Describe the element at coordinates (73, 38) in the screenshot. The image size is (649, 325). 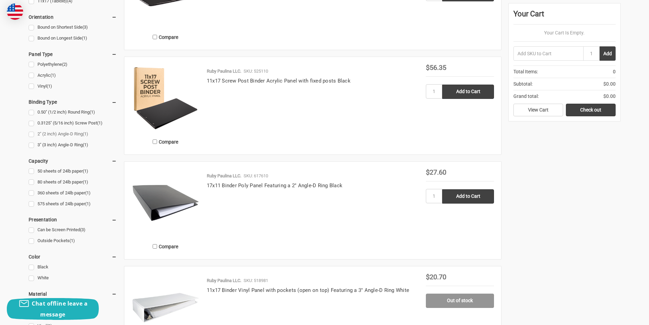
I see `a: Bound on Longest Side` at that location.